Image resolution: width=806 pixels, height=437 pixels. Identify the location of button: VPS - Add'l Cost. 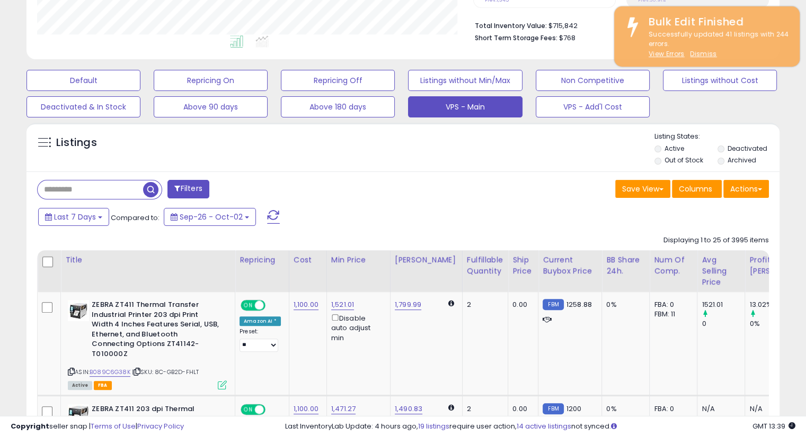
(592, 107).